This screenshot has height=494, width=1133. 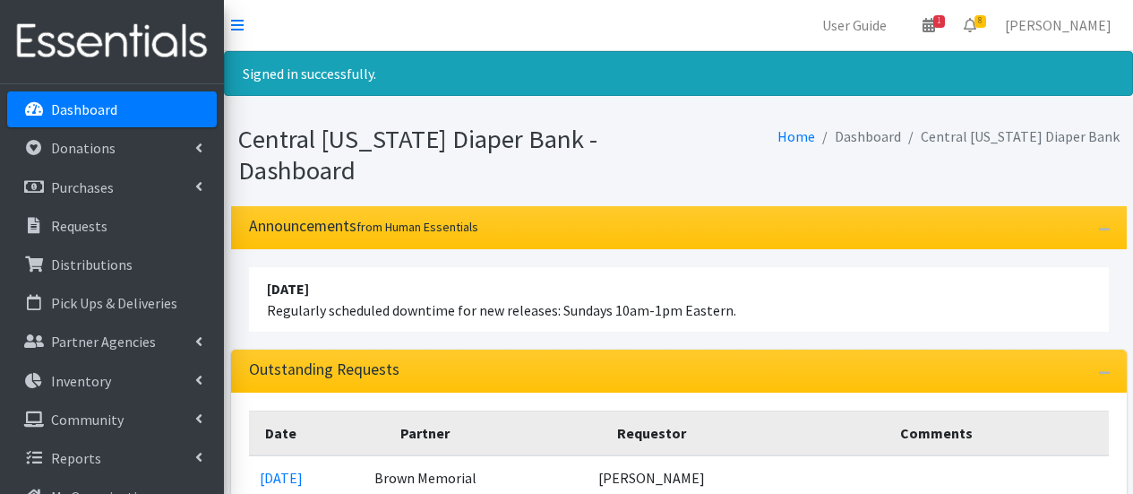 What do you see at coordinates (76, 458) in the screenshot?
I see `p: Reports` at bounding box center [76, 458].